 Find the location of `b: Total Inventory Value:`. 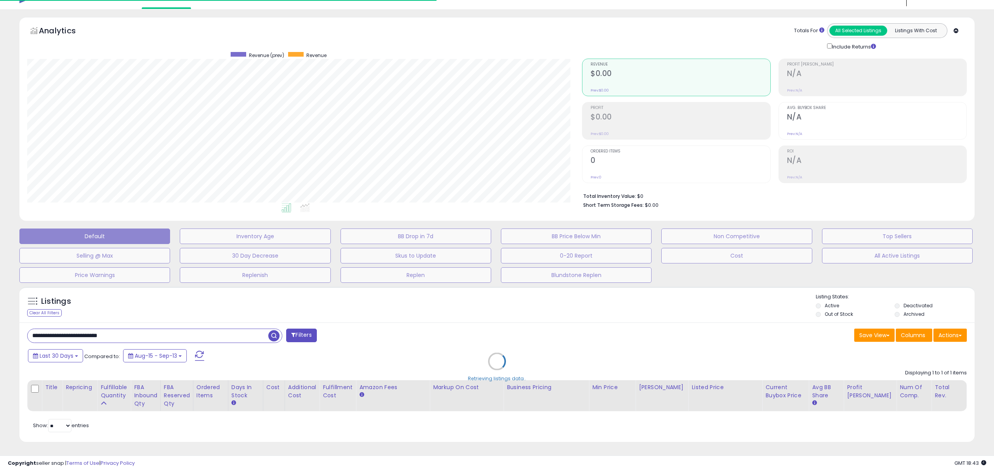

b: Total Inventory Value: is located at coordinates (610, 196).